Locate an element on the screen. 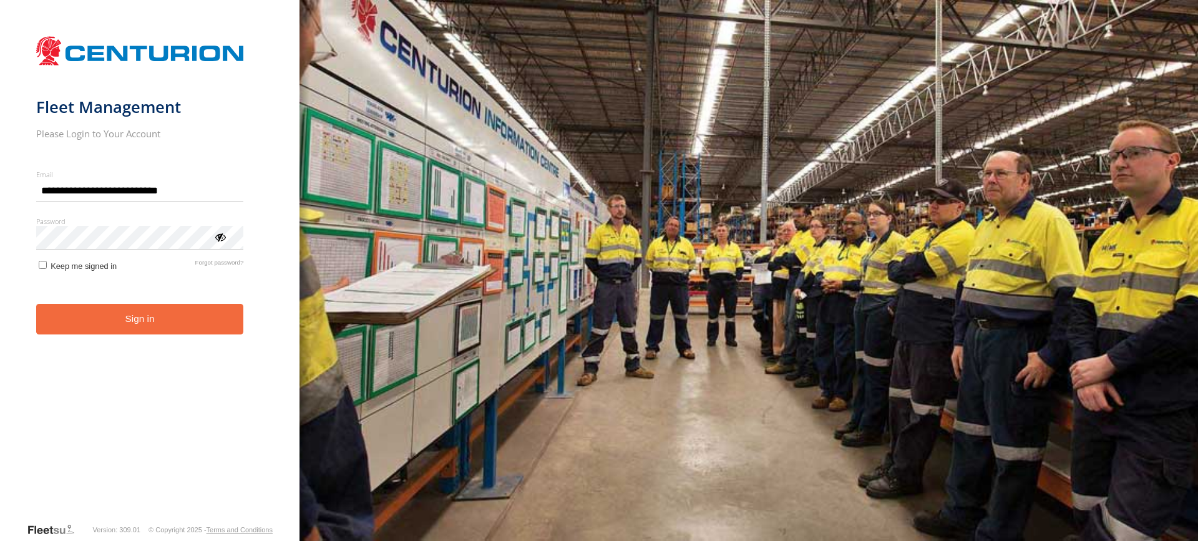 Image resolution: width=1198 pixels, height=541 pixels. input: Keep me signed in is located at coordinates (42, 265).